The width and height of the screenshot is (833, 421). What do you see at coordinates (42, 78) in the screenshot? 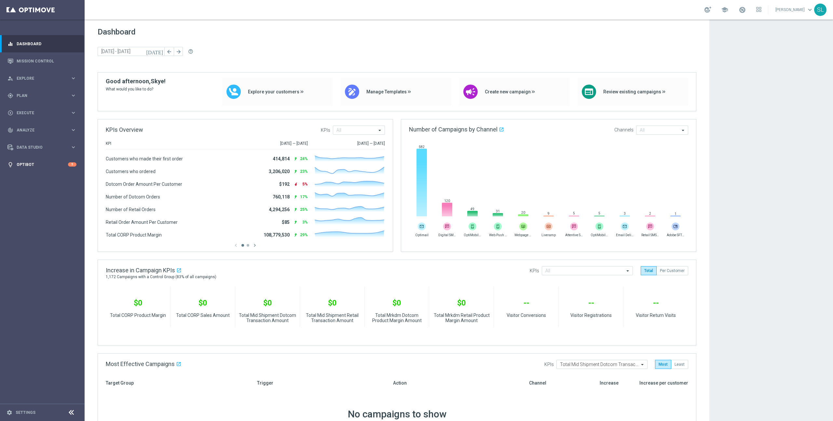
I see `button: person_search Explore keyboard_arrow_right` at bounding box center [42, 78].